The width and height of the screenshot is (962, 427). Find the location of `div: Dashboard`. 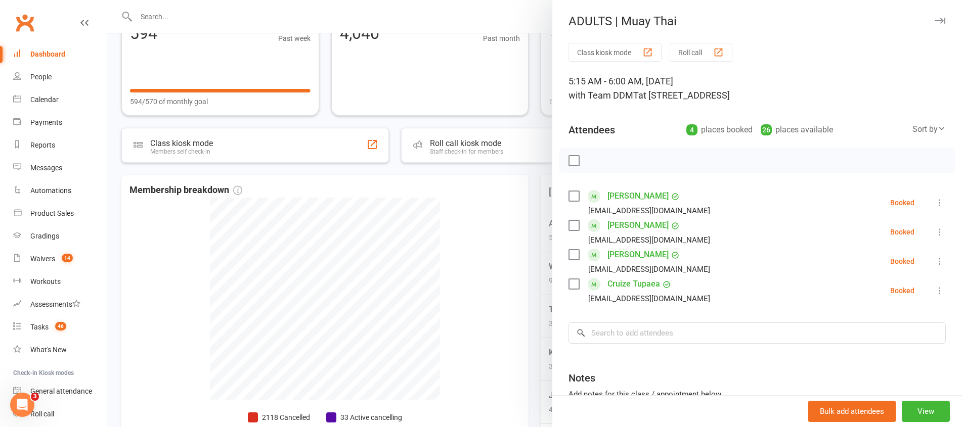

div: Dashboard is located at coordinates (48, 54).